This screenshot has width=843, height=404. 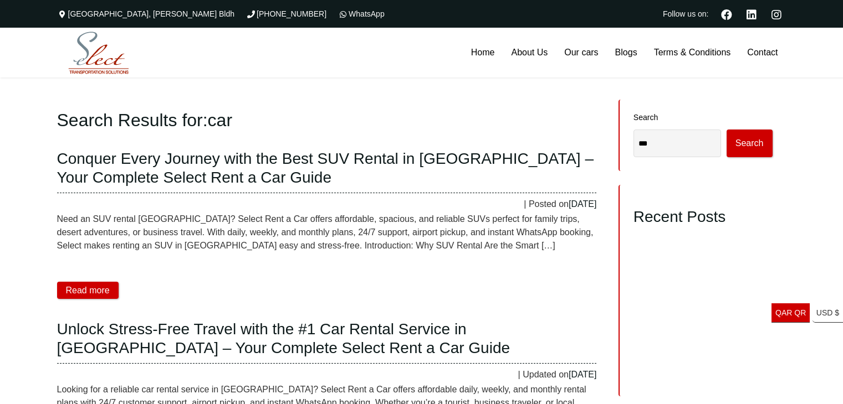 I want to click on span: | Posted on, so click(x=560, y=204).